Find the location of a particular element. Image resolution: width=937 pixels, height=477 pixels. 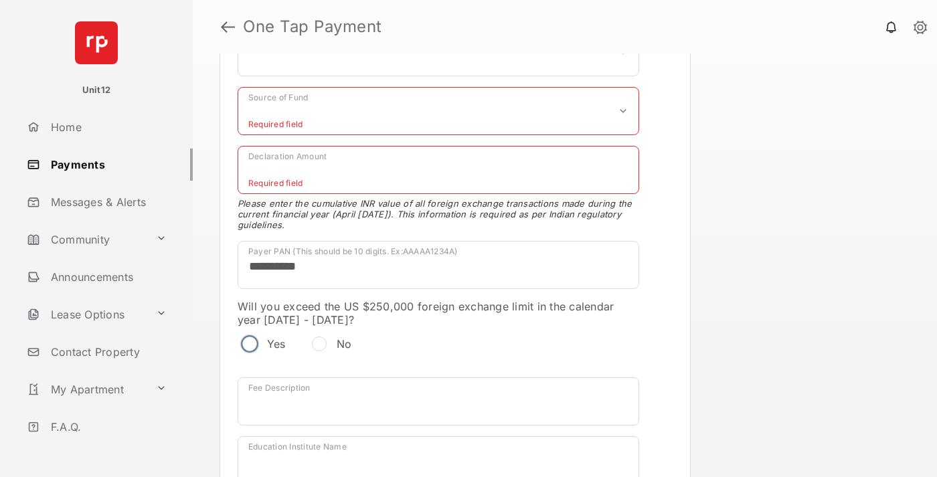

a: Announcements is located at coordinates (107, 277).